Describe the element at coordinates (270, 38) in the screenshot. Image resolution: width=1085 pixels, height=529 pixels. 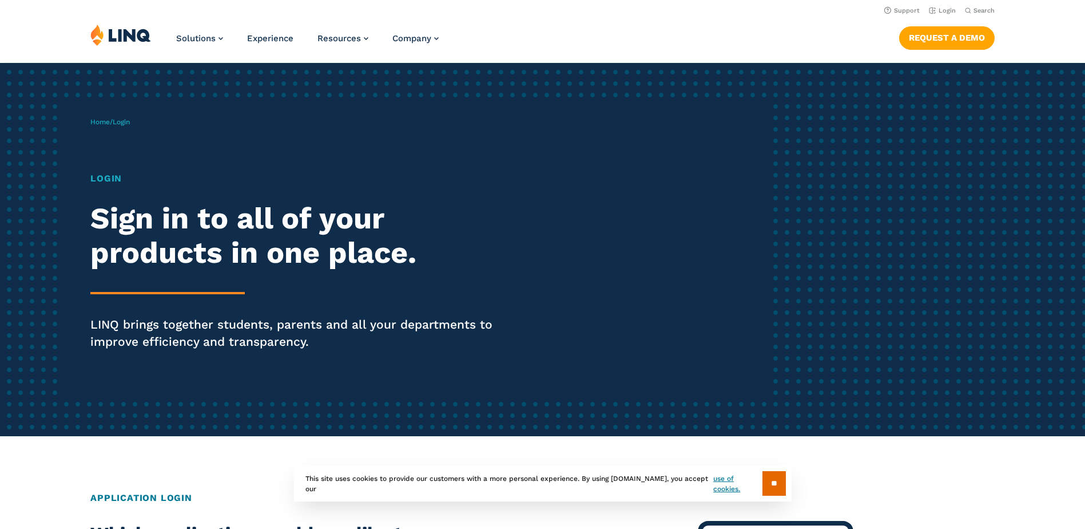
I see `a: Experience` at that location.